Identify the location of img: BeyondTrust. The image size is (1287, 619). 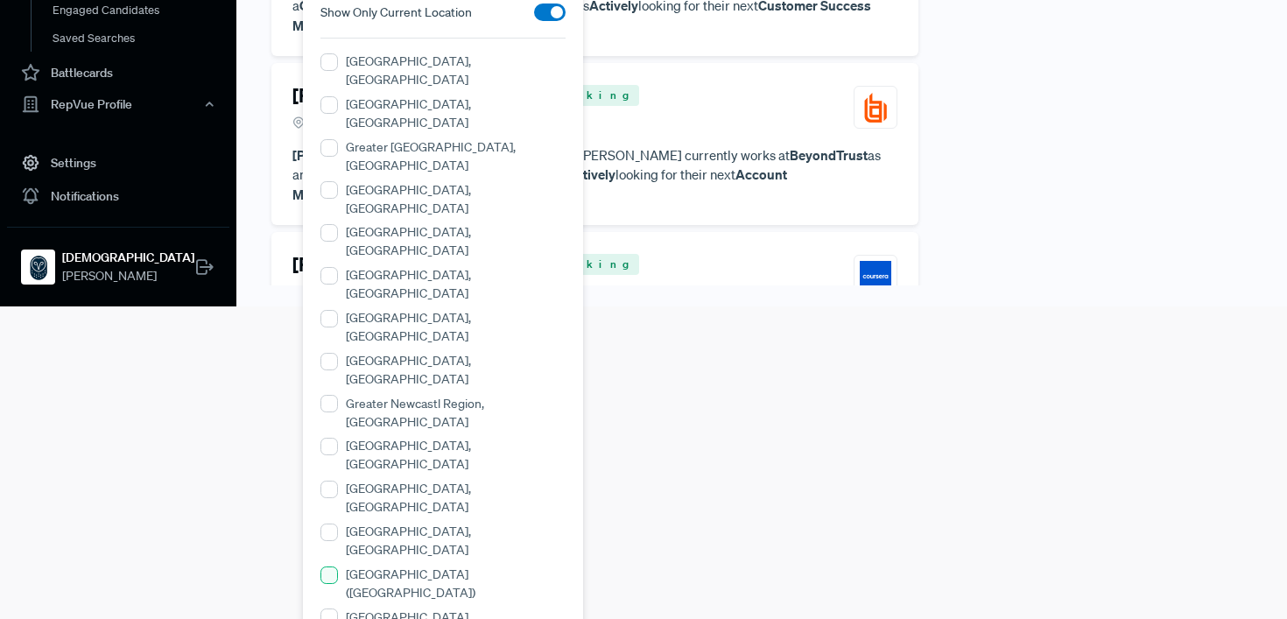
(875, 108).